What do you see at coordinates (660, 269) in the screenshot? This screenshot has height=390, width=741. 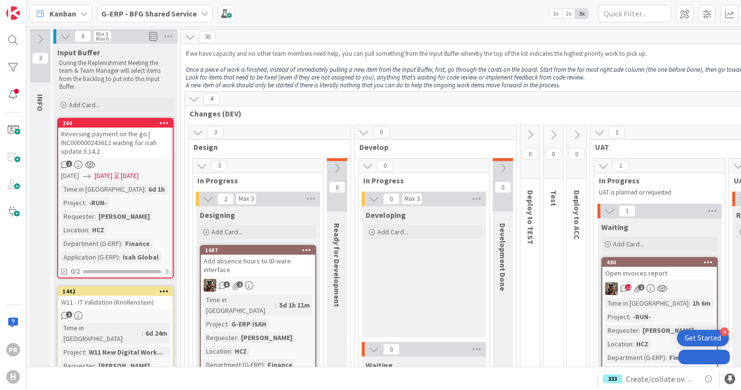 I see `div: 480Open invoices report` at bounding box center [660, 269].